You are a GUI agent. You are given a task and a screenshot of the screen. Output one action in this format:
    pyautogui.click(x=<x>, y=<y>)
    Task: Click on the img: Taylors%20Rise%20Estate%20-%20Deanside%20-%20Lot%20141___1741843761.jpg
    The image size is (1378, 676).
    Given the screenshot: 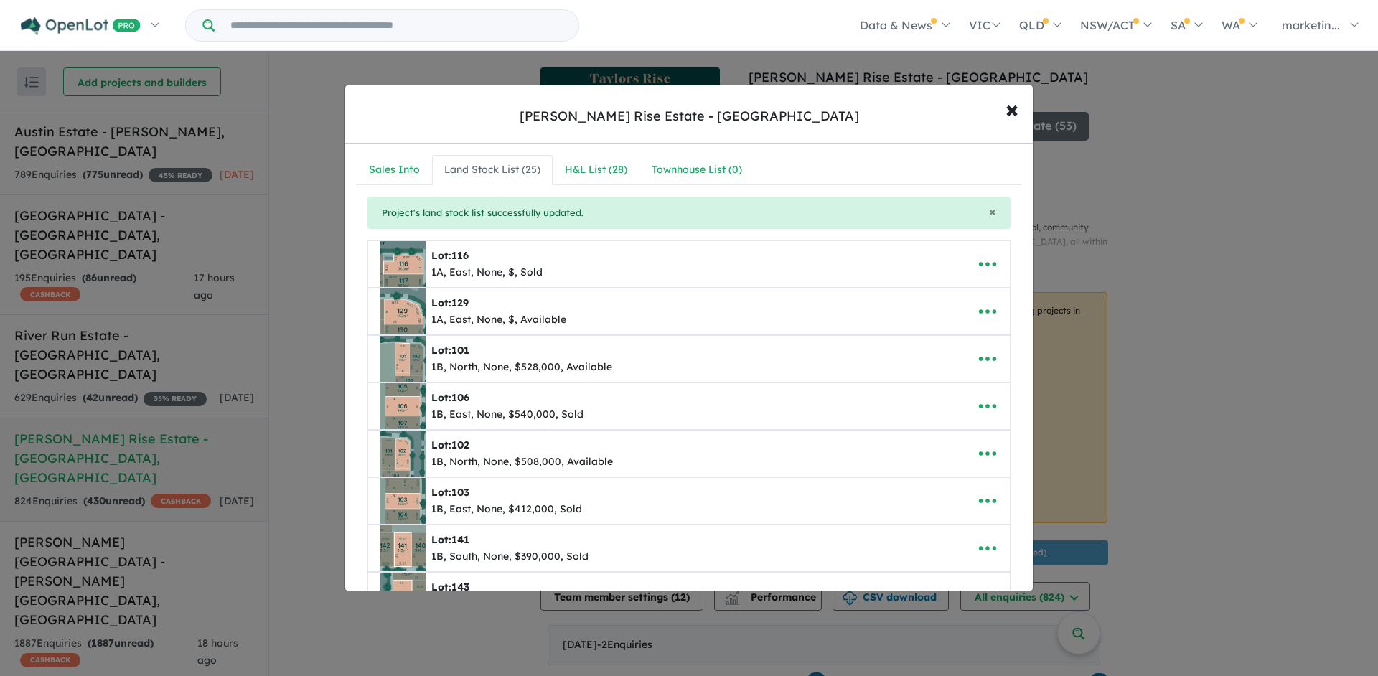 What is the action you would take?
    pyautogui.click(x=403, y=548)
    